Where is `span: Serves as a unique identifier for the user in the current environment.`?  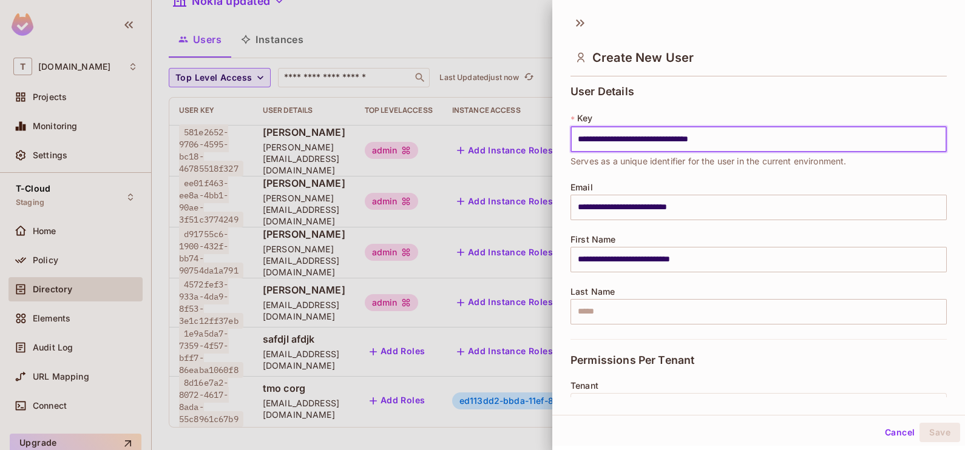 span: Serves as a unique identifier for the user in the current environment. is located at coordinates (708, 161).